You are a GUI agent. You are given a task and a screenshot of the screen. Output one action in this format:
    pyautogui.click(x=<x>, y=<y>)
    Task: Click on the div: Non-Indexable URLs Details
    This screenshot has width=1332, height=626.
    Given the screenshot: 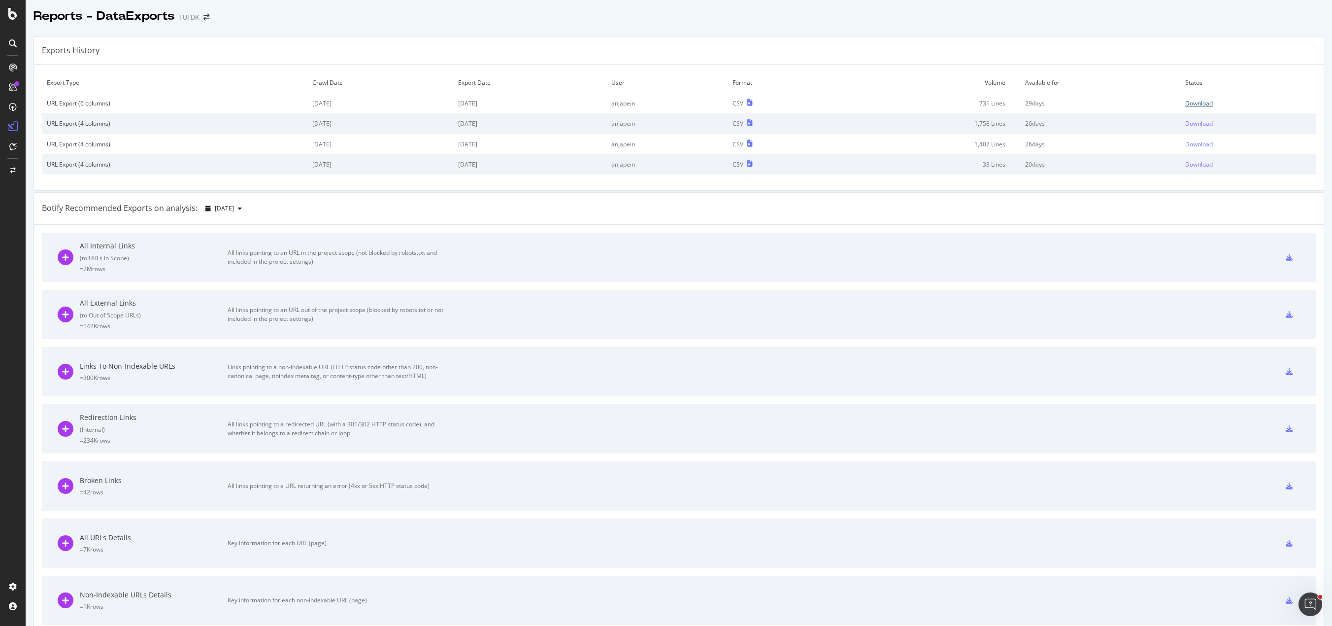 What is the action you would take?
    pyautogui.click(x=154, y=595)
    